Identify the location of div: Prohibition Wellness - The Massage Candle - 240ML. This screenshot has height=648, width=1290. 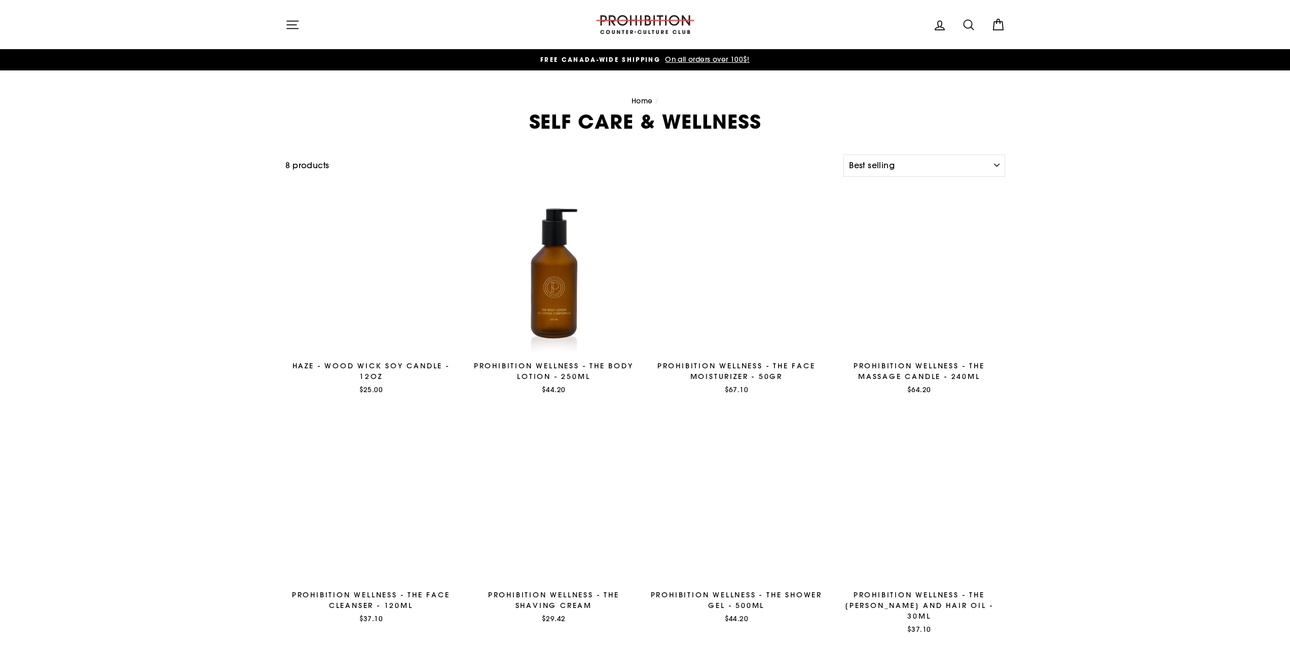
(919, 372).